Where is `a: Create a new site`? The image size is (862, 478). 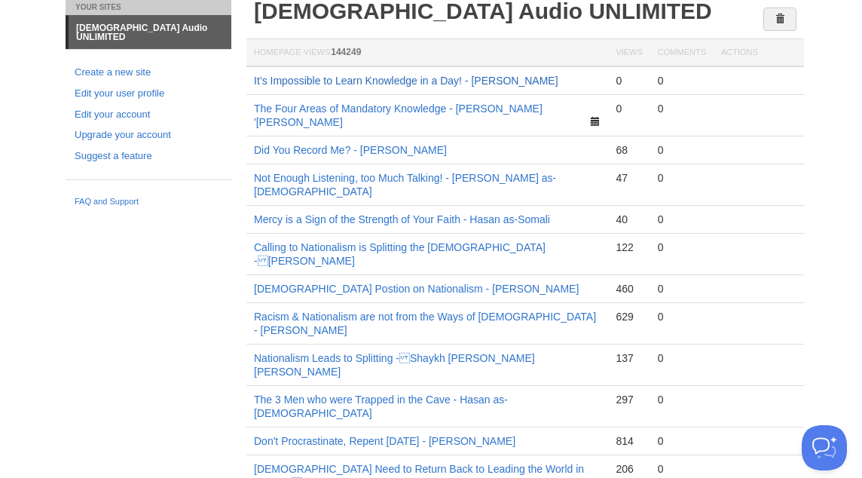
a: Create a new site is located at coordinates (148, 72).